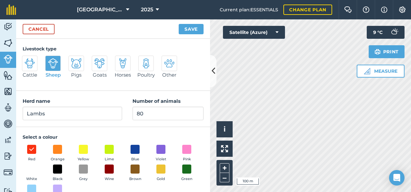  Describe the element at coordinates (249, 10) in the screenshot. I see `span: Current plan : ESSENTIALS` at that location.